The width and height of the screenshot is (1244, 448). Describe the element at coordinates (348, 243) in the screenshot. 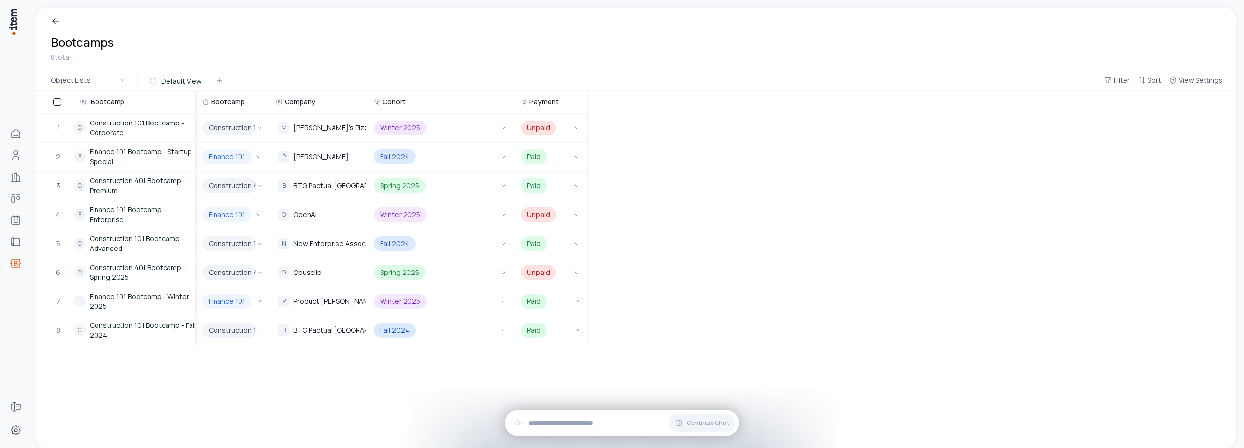

I see `span: New Enterprise Associates (NEA)` at that location.